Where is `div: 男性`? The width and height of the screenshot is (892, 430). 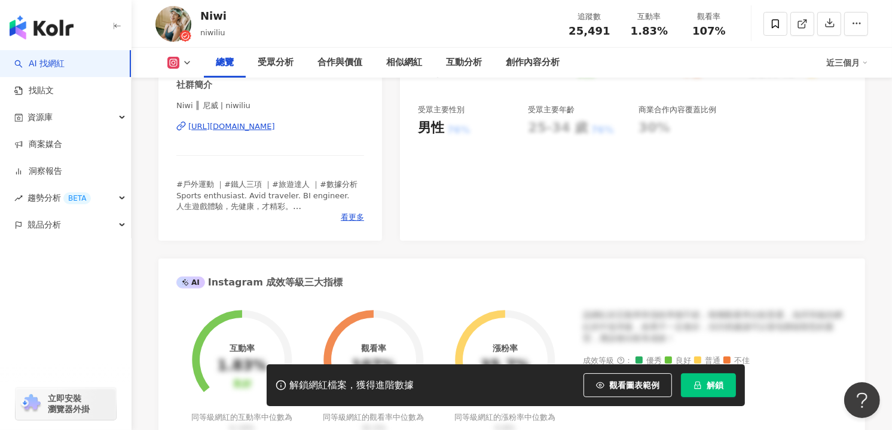 div: 男性 is located at coordinates (431, 128).